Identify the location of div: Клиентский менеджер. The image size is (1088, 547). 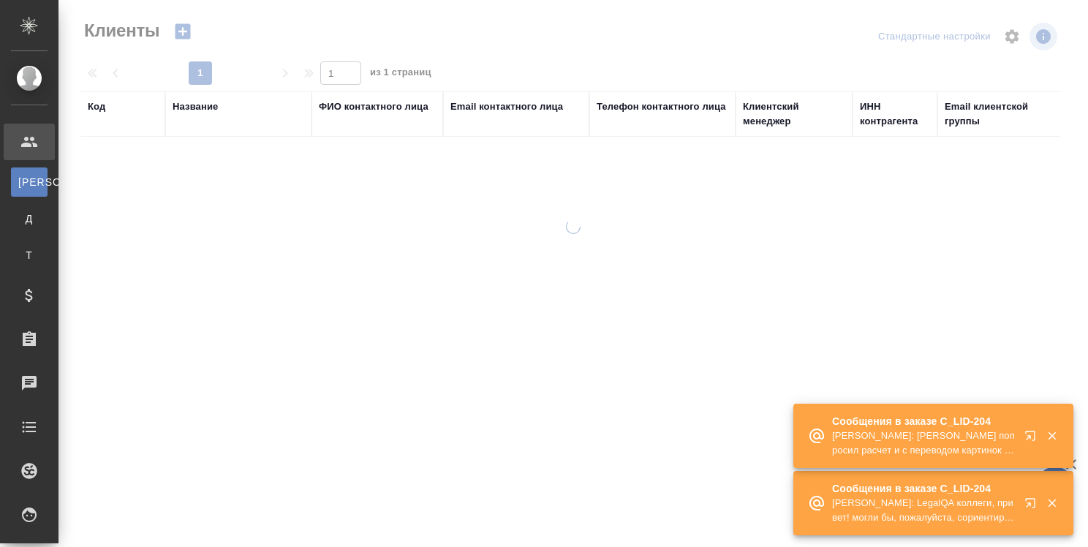
(794, 114).